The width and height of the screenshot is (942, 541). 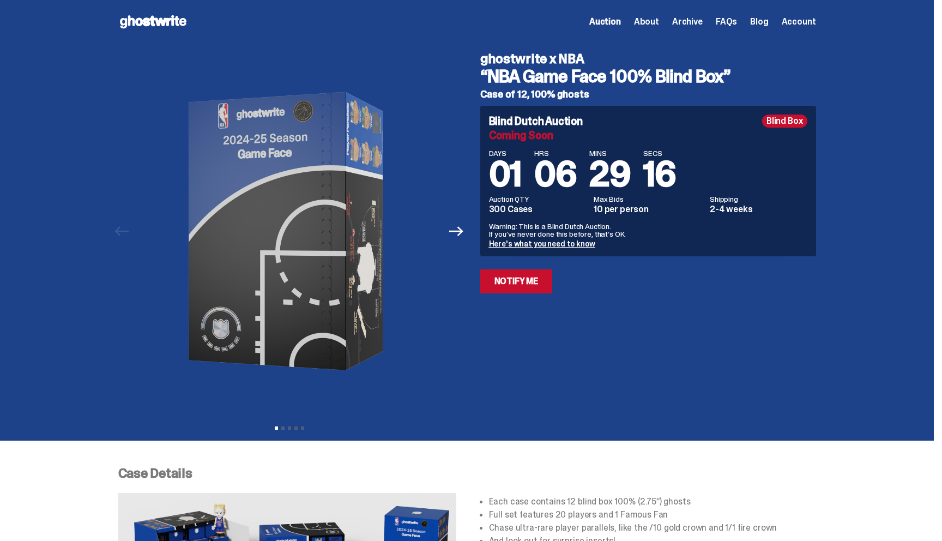 I want to click on h4: Blind Dutch Auction, so click(x=536, y=121).